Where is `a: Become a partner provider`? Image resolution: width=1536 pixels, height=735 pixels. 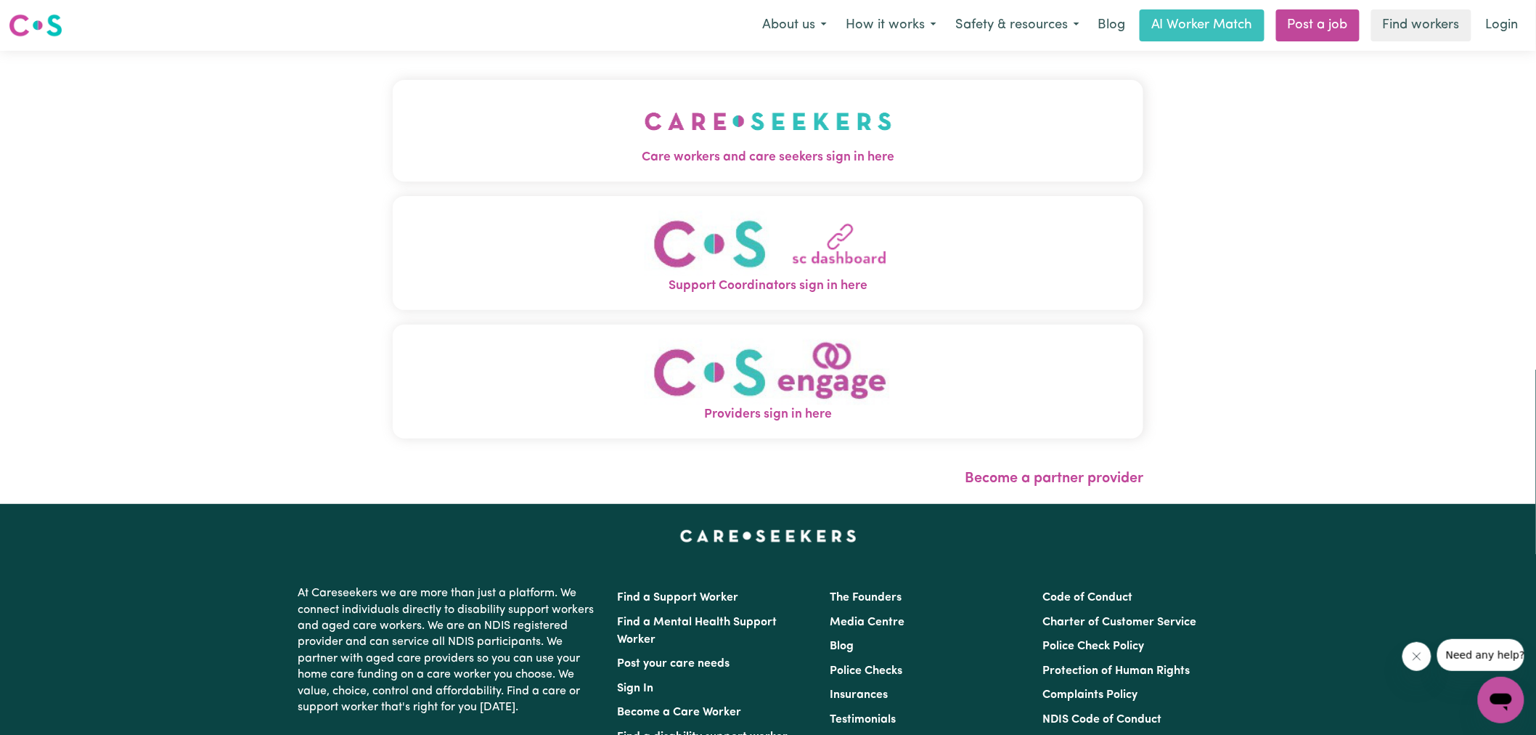
a: Become a partner provider is located at coordinates (1054, 478).